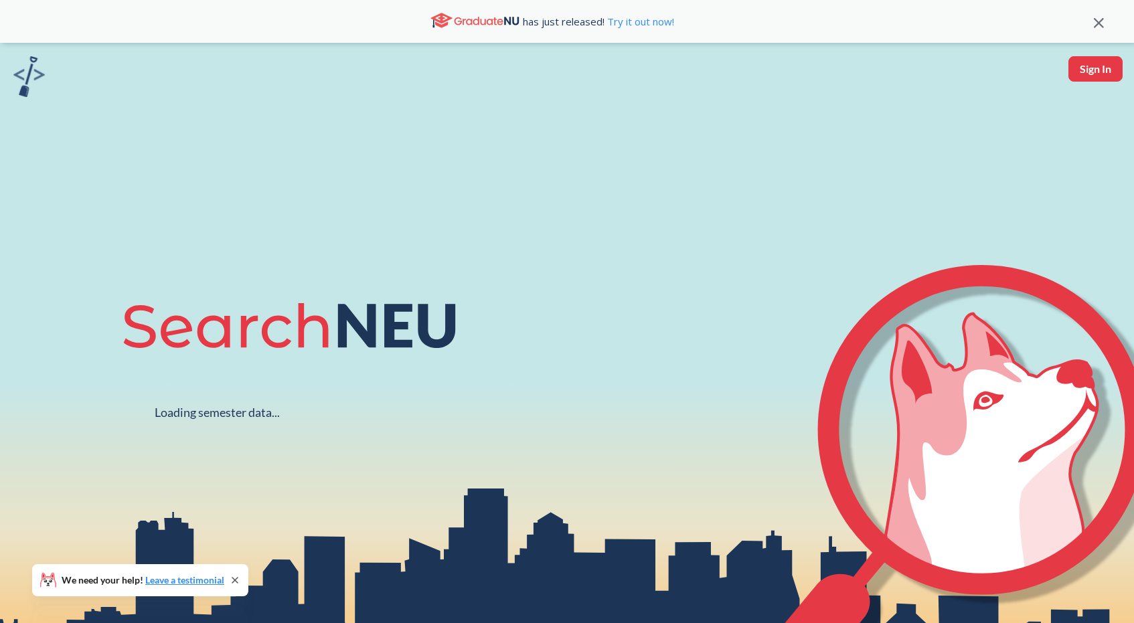  I want to click on a: Leave a testimonial, so click(185, 580).